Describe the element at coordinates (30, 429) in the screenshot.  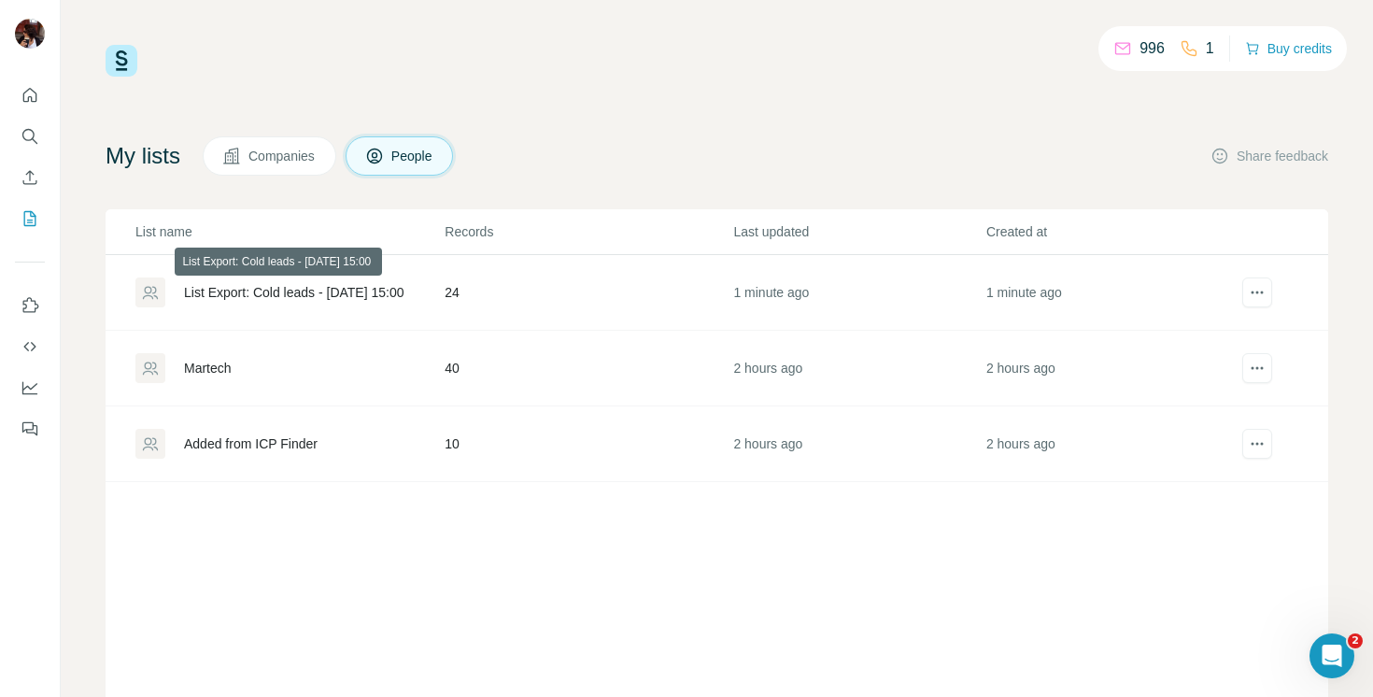
I see `button: Feedback` at that location.